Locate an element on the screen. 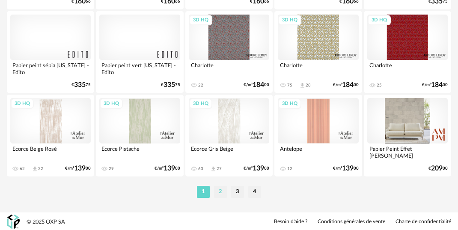 Image resolution: width=458 pixels, height=230 pixels. div: 25 is located at coordinates (380, 85).